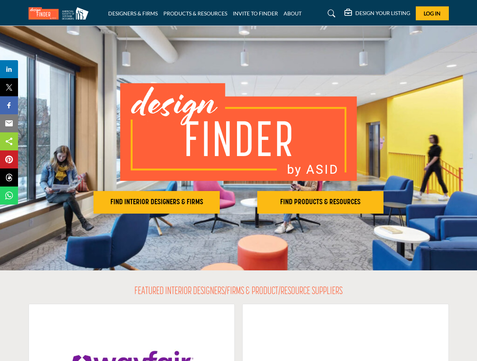 The width and height of the screenshot is (477, 361). What do you see at coordinates (321, 202) in the screenshot?
I see `h2: FIND PRODUCTS & RESOURCES` at bounding box center [321, 202].